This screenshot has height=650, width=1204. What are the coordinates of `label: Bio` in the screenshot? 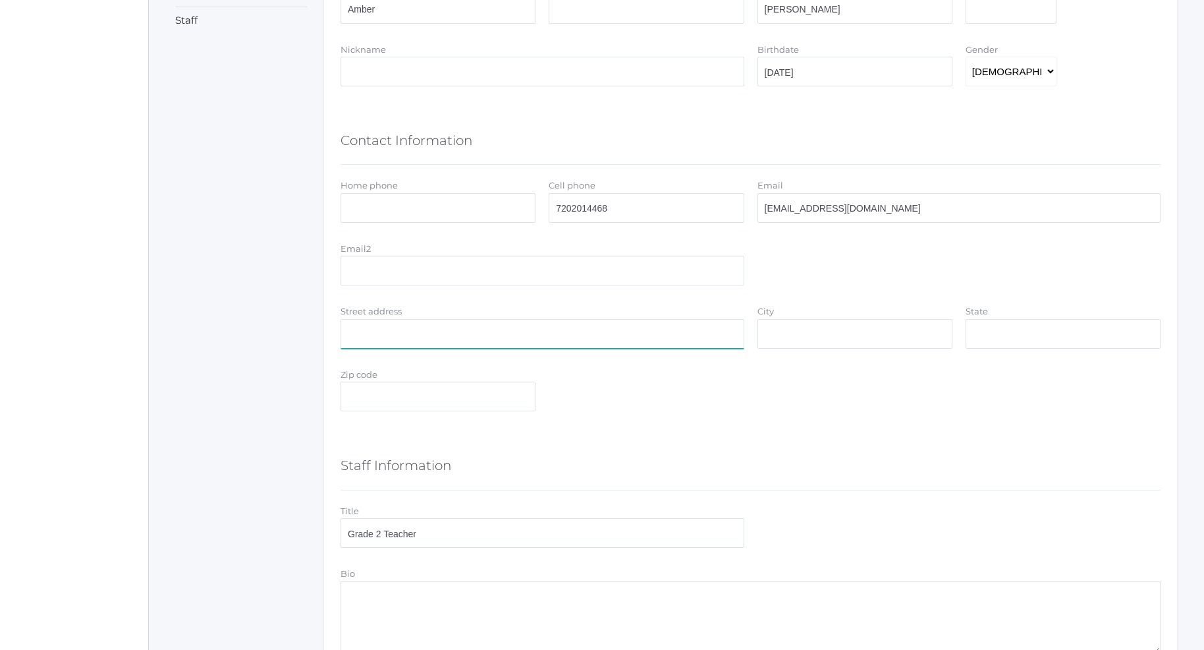 It's located at (348, 573).